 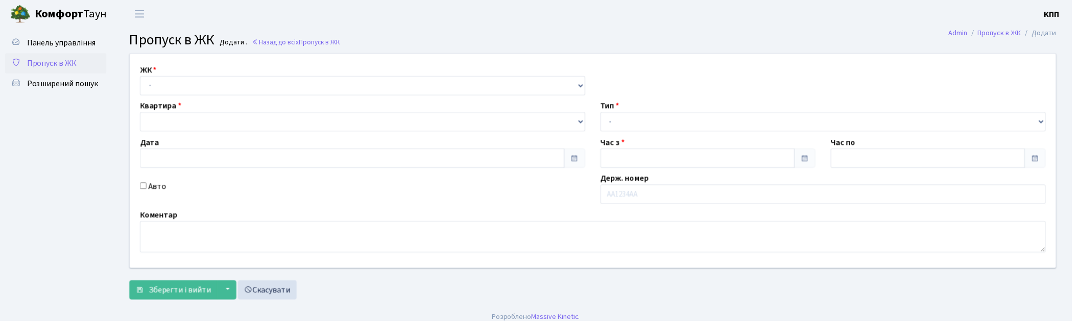 What do you see at coordinates (1009, 33) in the screenshot?
I see `nav: breadcrumb` at bounding box center [1009, 33].